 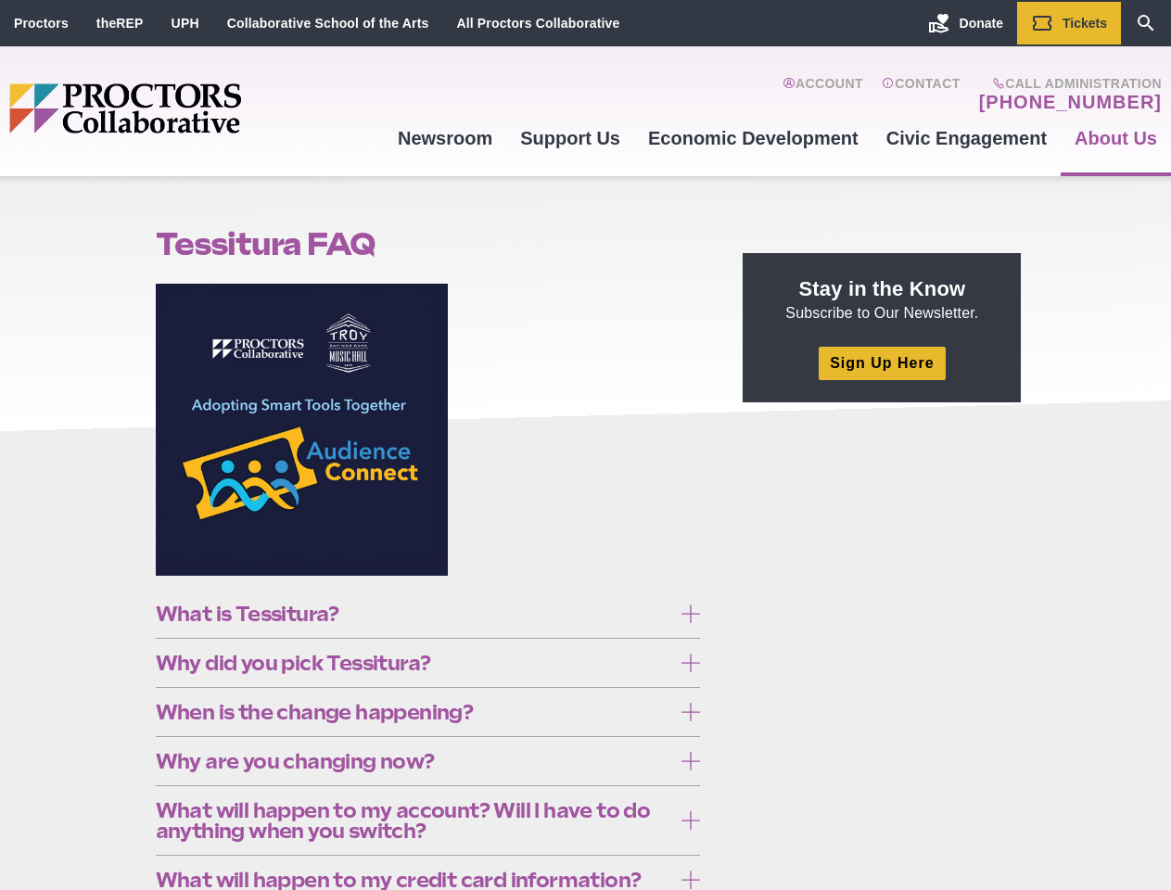 I want to click on span: What will happen to my account? Will I have to do anything when you switch?, so click(x=413, y=820).